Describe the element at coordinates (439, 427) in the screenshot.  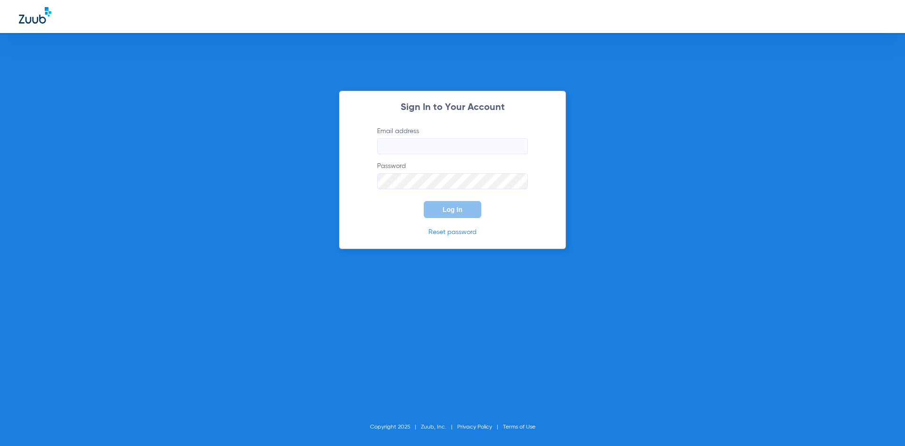
I see `li: Zuub, Inc.` at that location.